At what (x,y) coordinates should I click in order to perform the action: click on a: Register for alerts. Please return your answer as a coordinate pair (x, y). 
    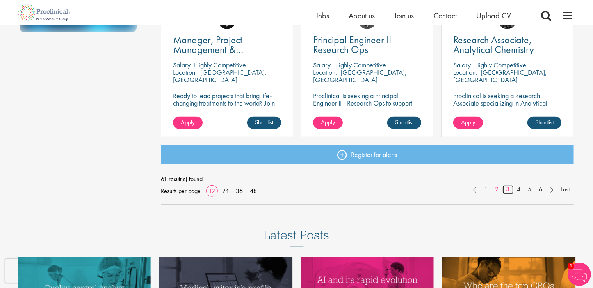
    Looking at the image, I should click on (367, 155).